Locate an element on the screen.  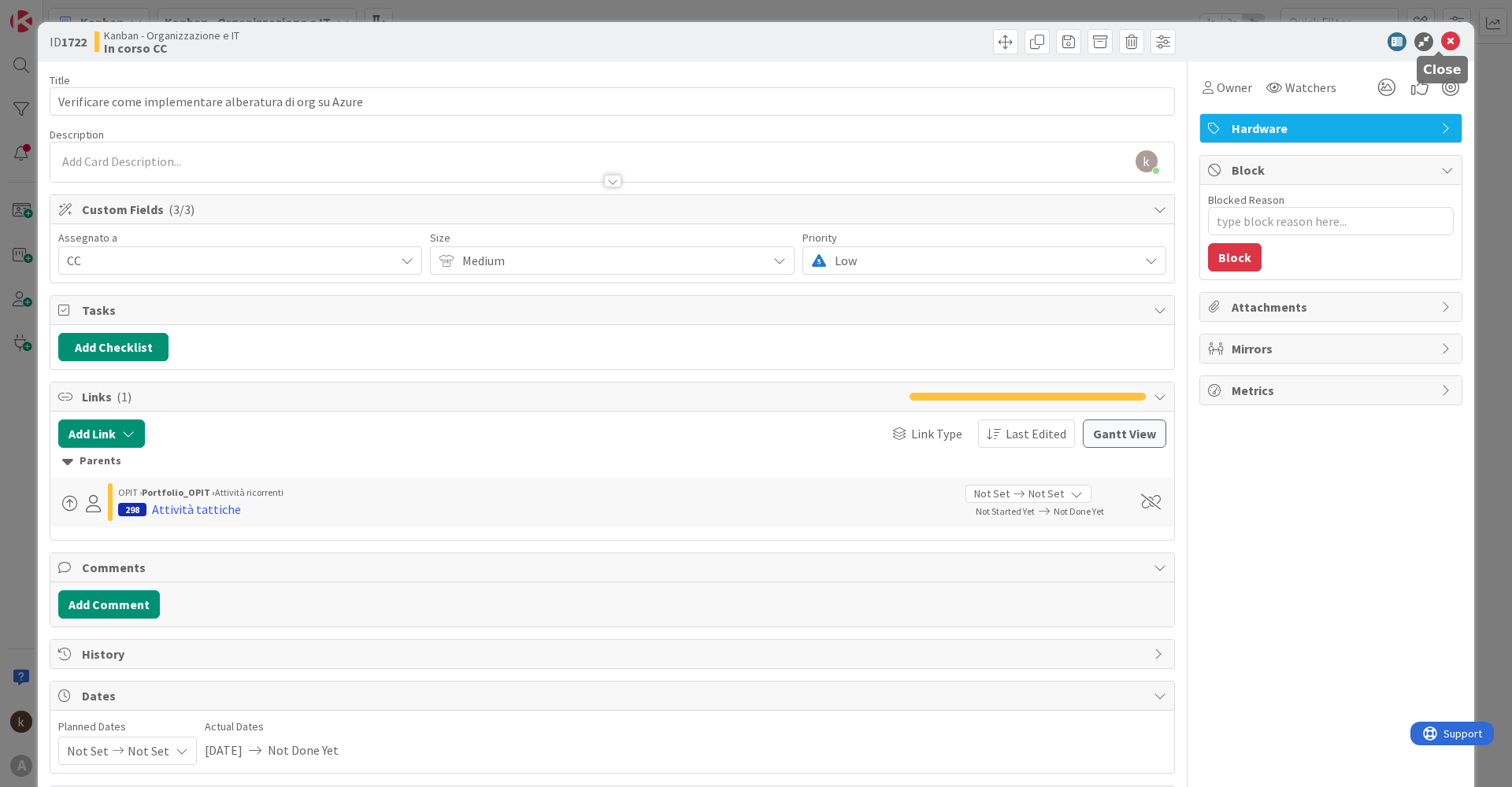
span: Comments is located at coordinates (614, 568).